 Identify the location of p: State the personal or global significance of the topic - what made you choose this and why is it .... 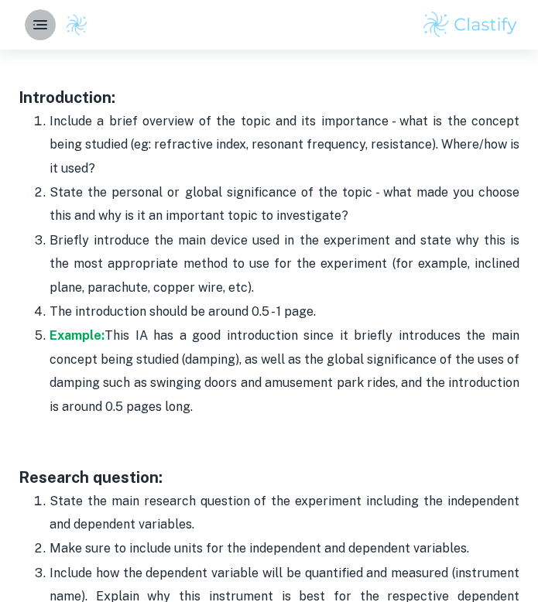
(284, 204).